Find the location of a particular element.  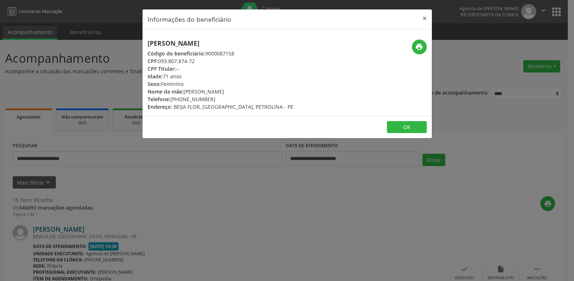

div: 71 anos is located at coordinates (221, 76).